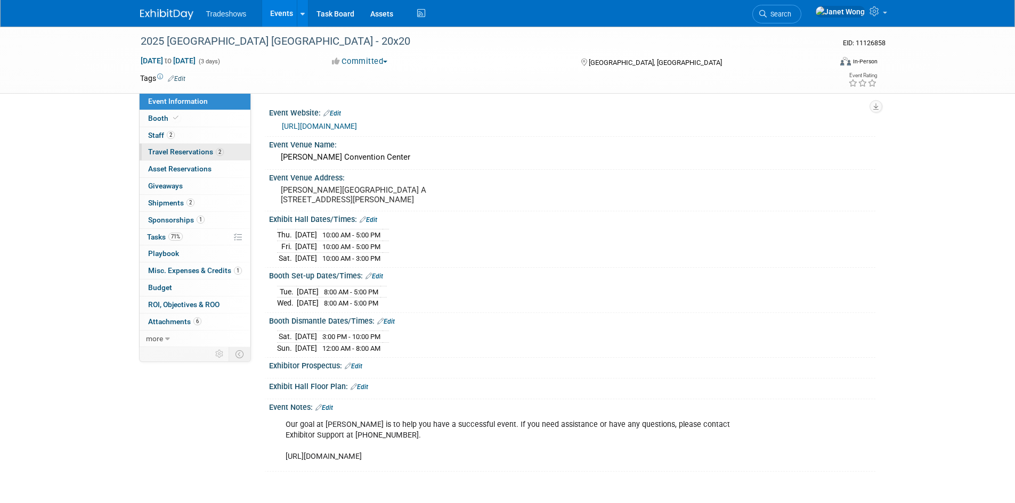 Image resolution: width=1015 pixels, height=503 pixels. What do you see at coordinates (195, 135) in the screenshot?
I see `a: Staff2` at bounding box center [195, 135].